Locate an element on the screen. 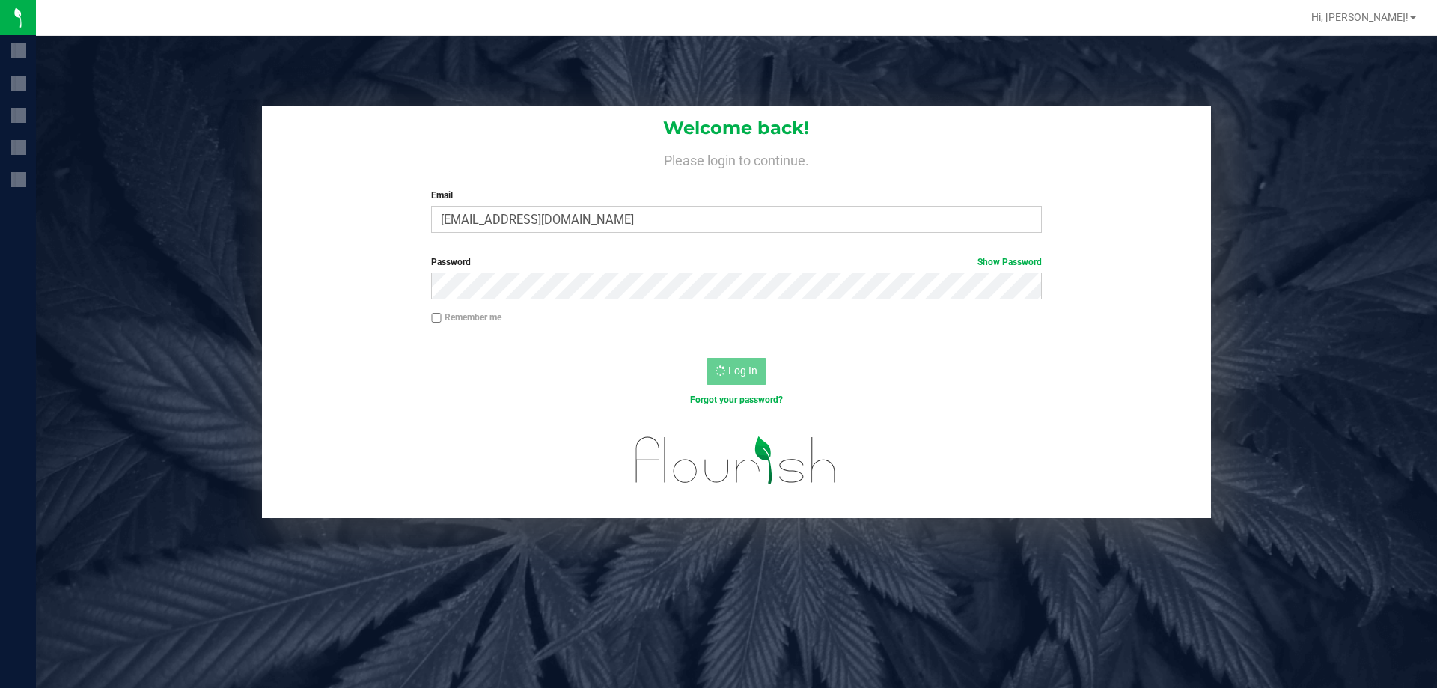  label: Remember me is located at coordinates (466, 317).